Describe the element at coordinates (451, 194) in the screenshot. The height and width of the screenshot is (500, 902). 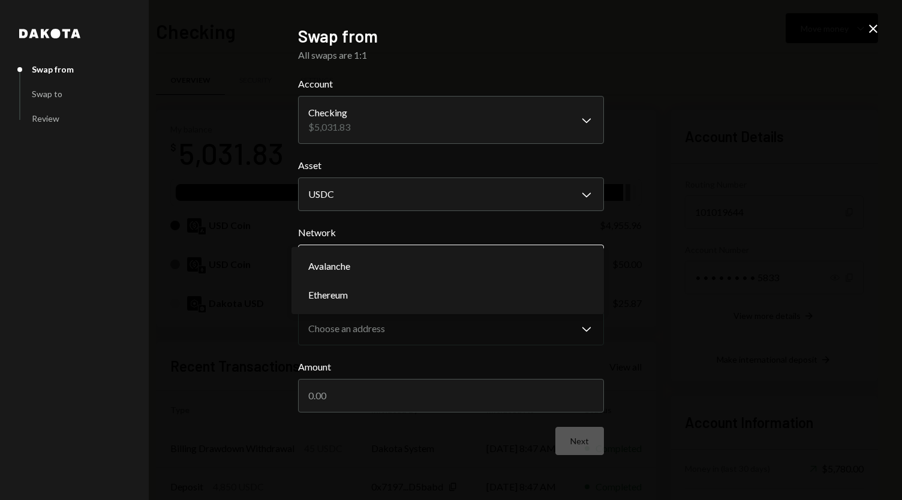
I see `button: Asset` at that location.